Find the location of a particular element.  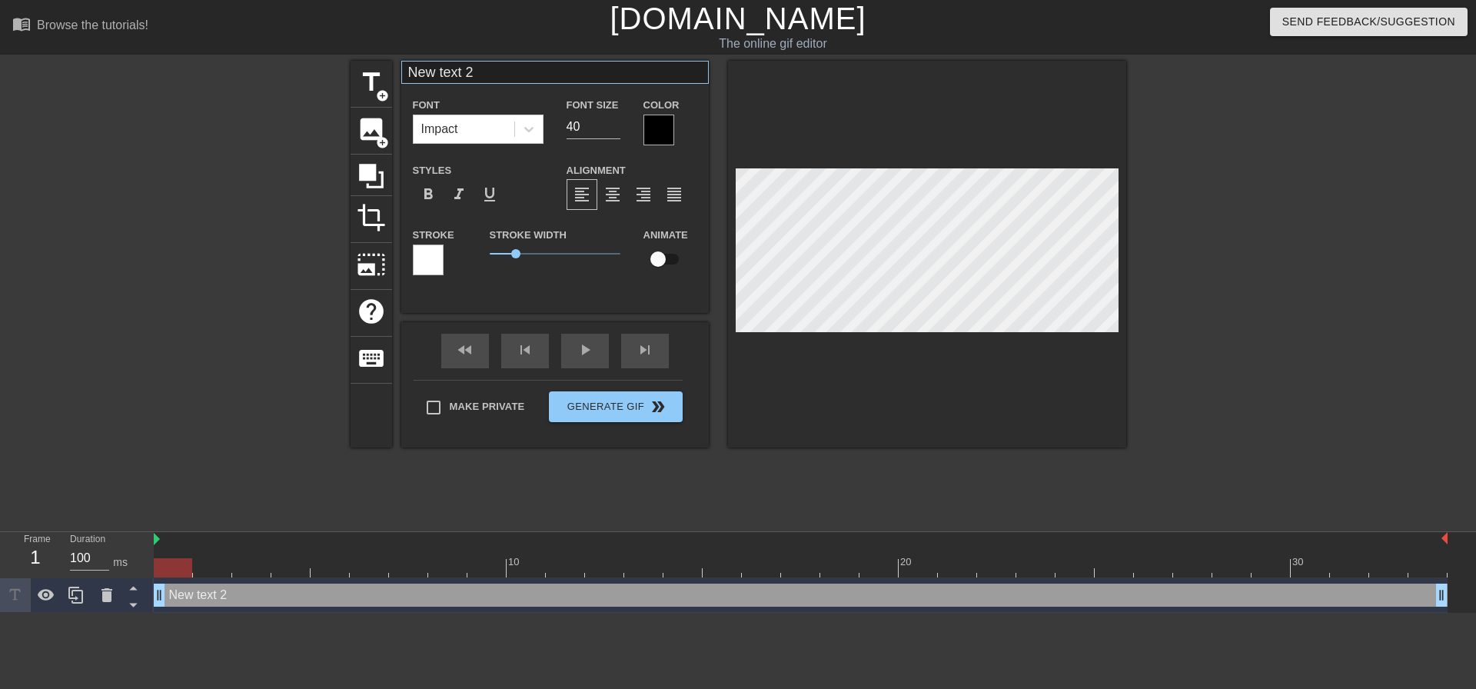

img: bound-end.png is located at coordinates (1445, 538).